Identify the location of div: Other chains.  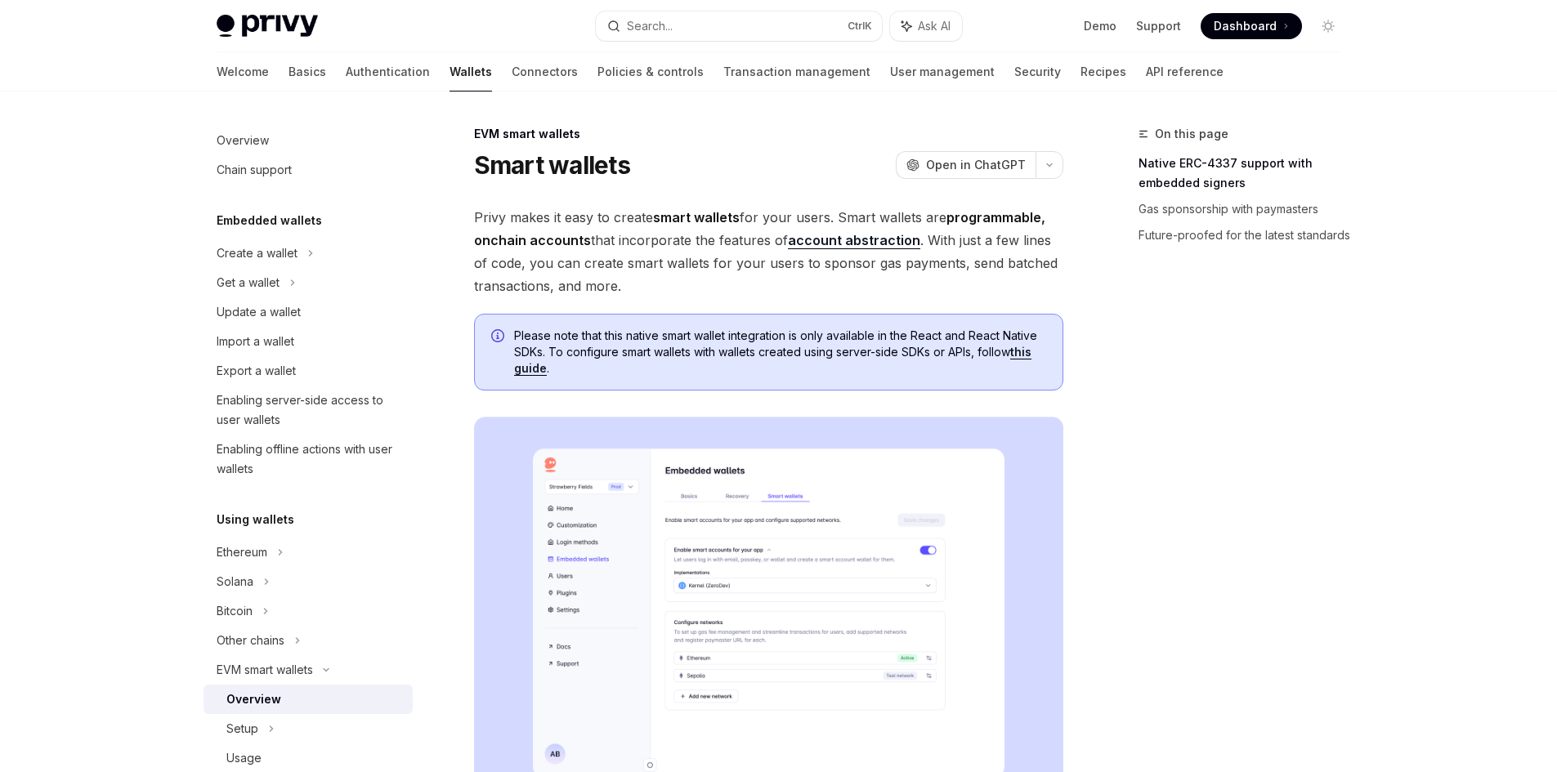
(250, 641).